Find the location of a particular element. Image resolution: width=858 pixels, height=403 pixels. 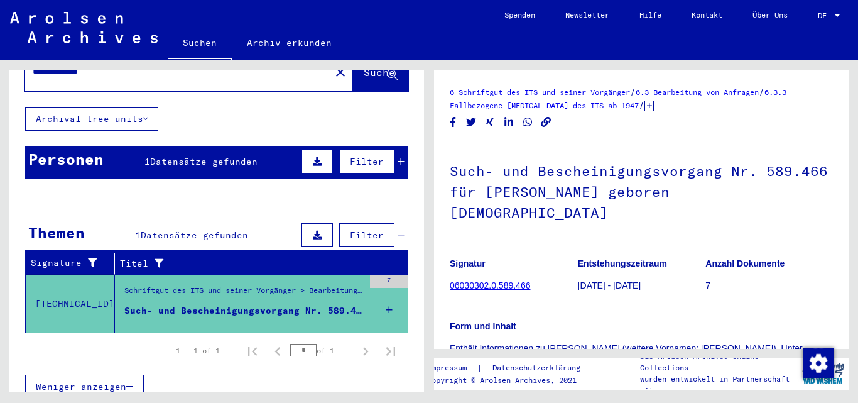

a: 06030302.0.589.466 is located at coordinates (490, 285).